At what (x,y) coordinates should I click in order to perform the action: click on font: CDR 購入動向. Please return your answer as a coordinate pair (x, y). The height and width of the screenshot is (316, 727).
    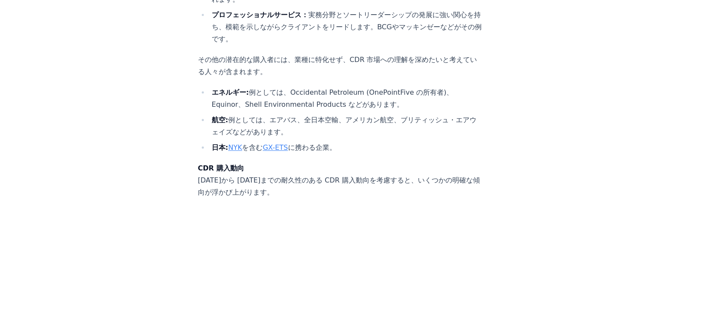
    Looking at the image, I should click on (221, 168).